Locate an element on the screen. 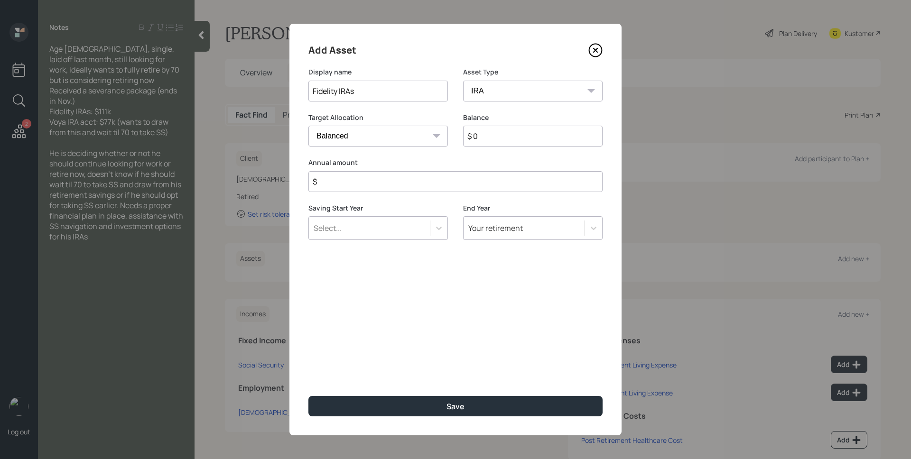 This screenshot has height=459, width=911. h4: Add Asset is located at coordinates (332, 50).